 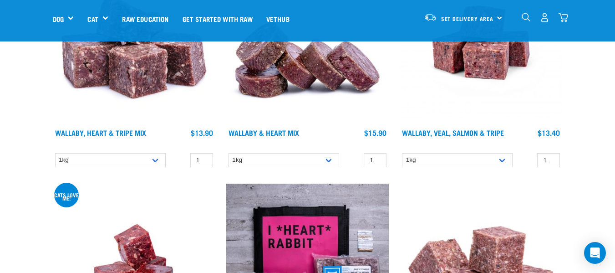 I want to click on img: home-icon-1@2x.png, so click(x=526, y=17).